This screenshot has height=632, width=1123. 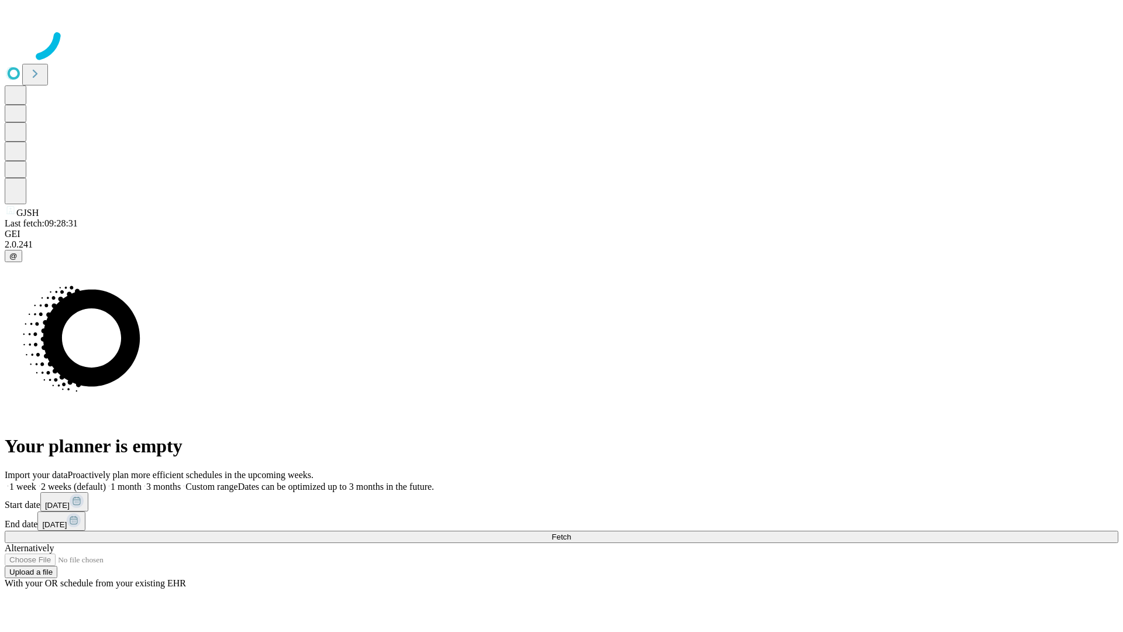 I want to click on div: Start date, so click(x=562, y=501).